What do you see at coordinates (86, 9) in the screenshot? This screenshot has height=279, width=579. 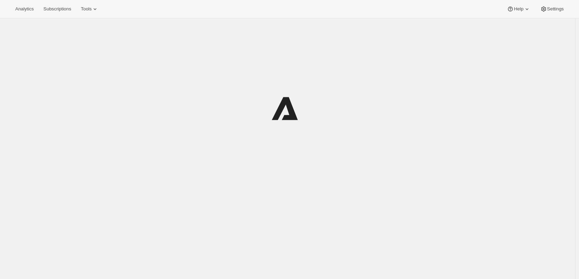 I see `span: Tools` at bounding box center [86, 9].